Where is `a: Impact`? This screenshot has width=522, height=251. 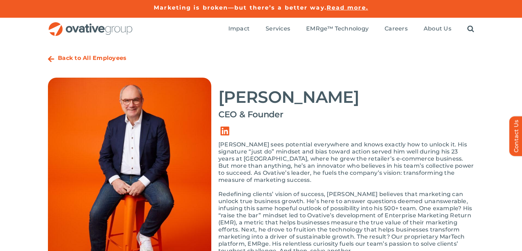 a: Impact is located at coordinates (239, 29).